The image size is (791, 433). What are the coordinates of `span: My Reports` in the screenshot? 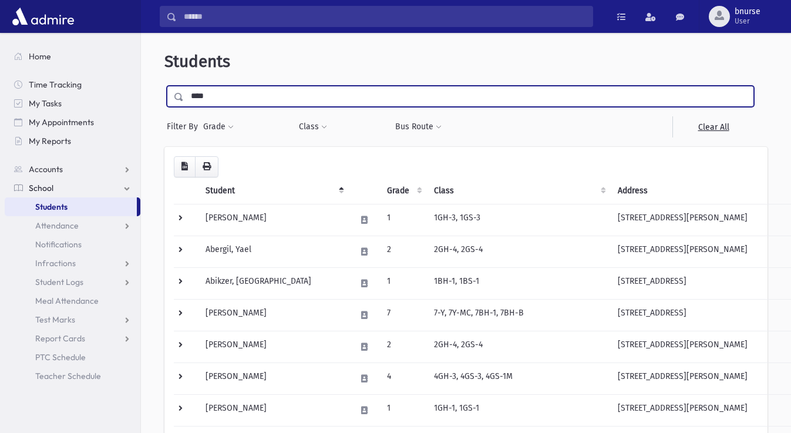 It's located at (50, 141).